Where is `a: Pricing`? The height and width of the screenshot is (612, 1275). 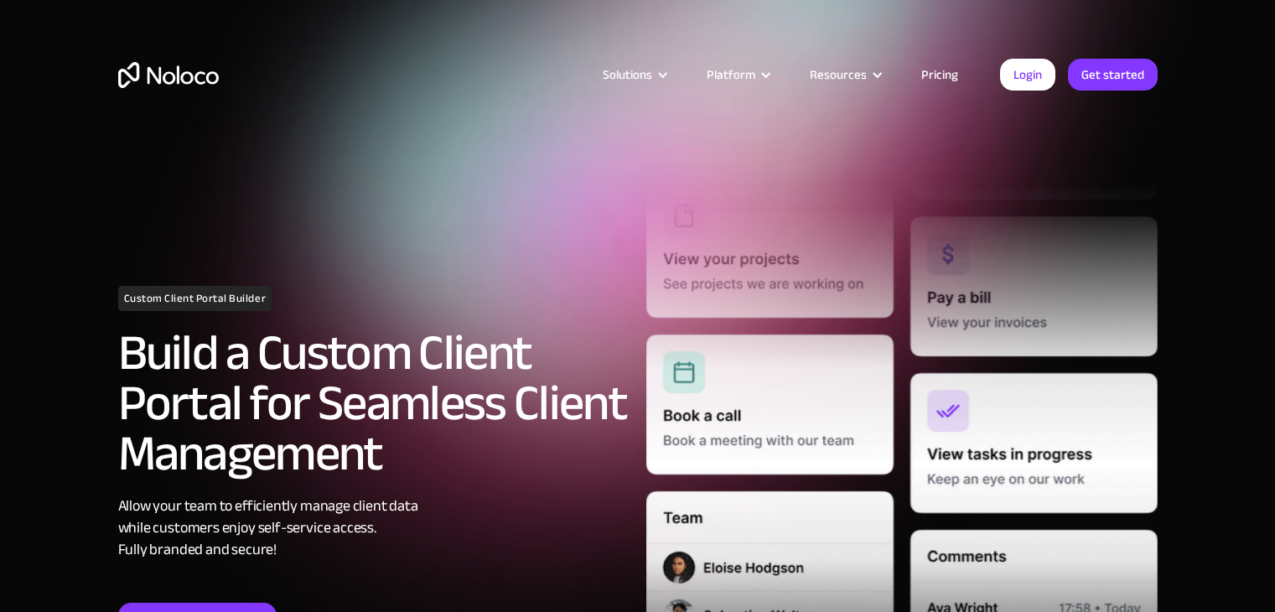 a: Pricing is located at coordinates (940, 75).